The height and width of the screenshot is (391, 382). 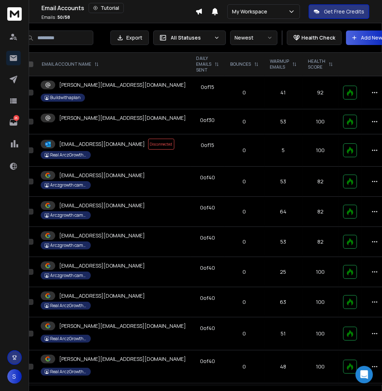 I want to click on div: Open Intercom Messenger, so click(x=364, y=374).